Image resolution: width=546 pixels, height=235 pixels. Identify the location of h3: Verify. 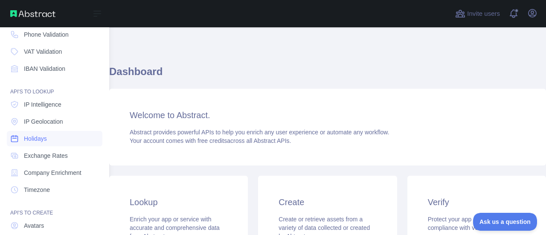
(476, 202).